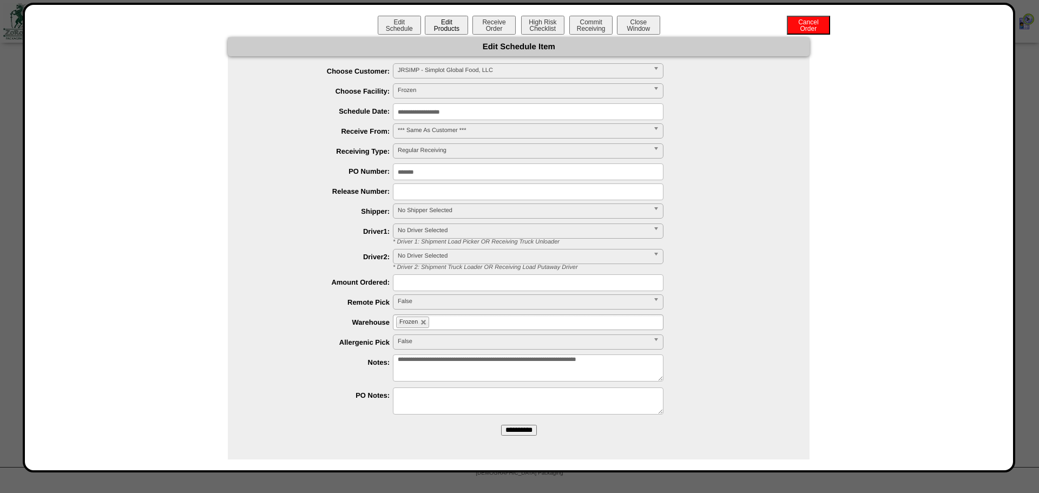 This screenshot has height=493, width=1039. I want to click on label: Receiving Type:, so click(321, 151).